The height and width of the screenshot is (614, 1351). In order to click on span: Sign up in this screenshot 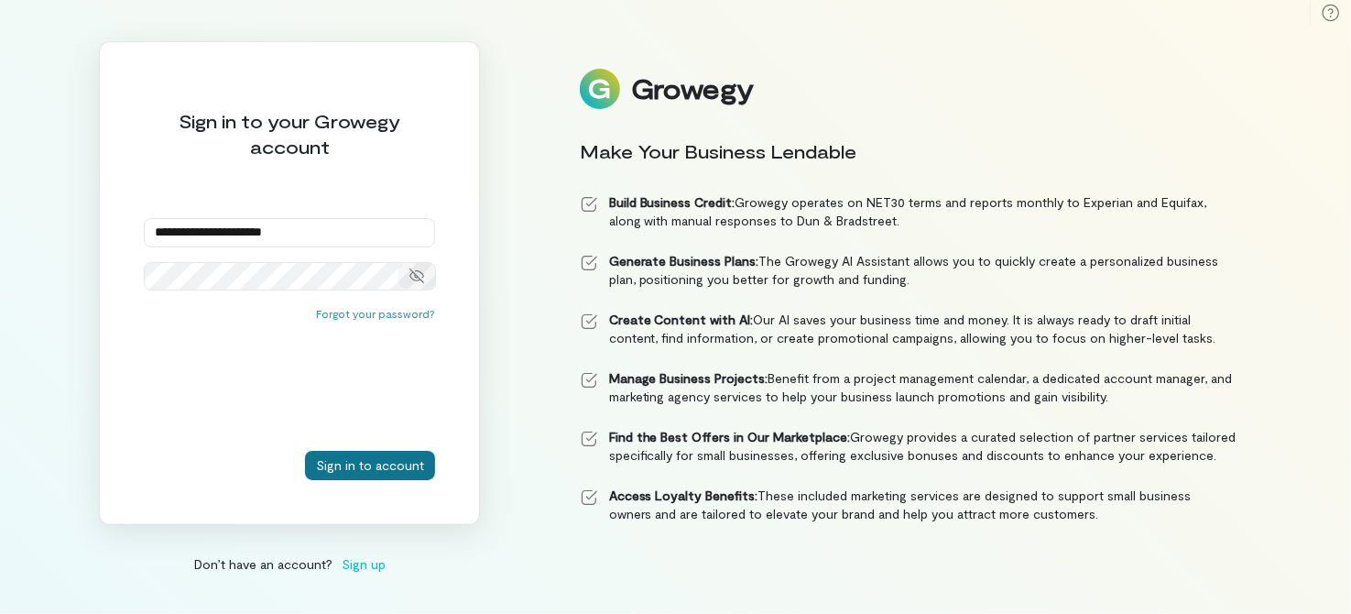, I will do `click(364, 563)`.